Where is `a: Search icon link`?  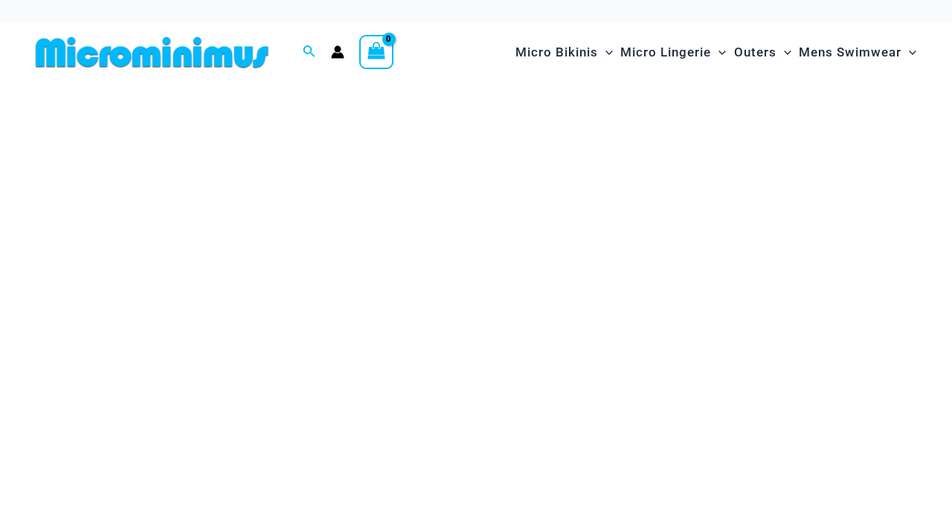 a: Search icon link is located at coordinates (309, 52).